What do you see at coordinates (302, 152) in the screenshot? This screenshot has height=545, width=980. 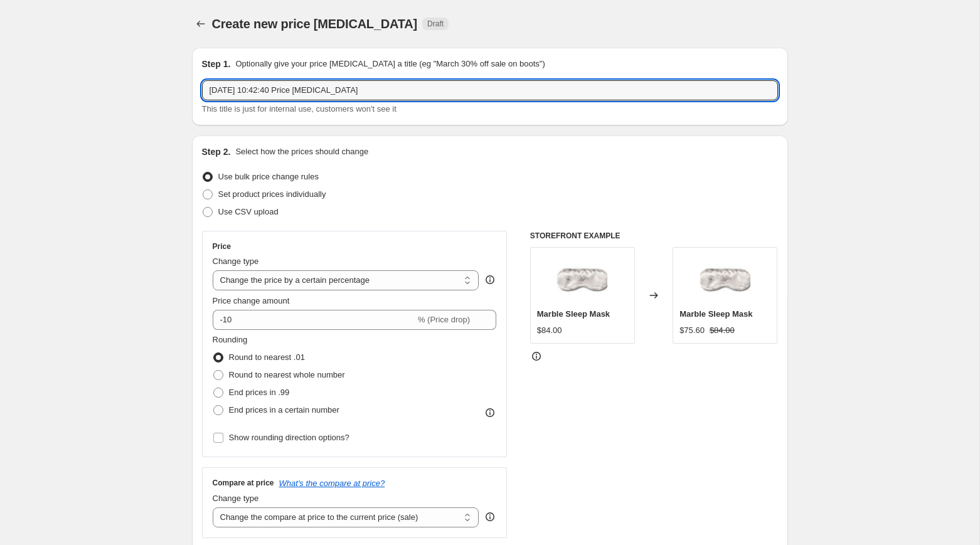 I see `p: Select how the prices should change` at bounding box center [302, 152].